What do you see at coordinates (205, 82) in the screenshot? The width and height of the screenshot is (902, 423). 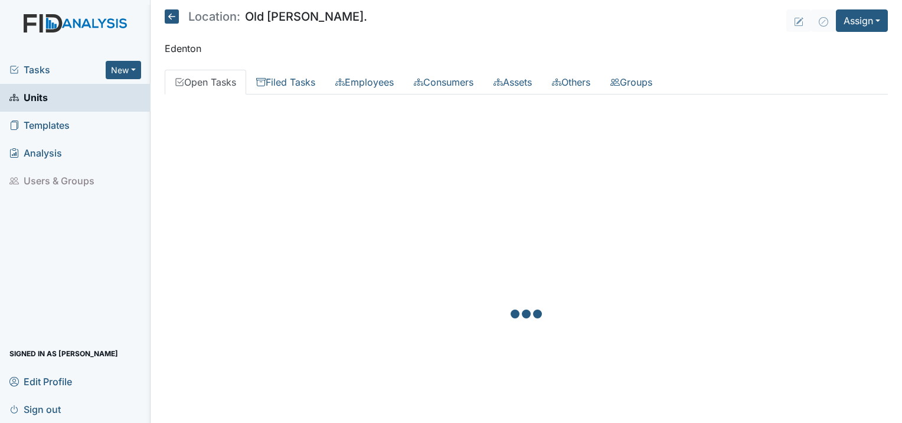 I see `a: Open Tasks` at bounding box center [205, 82].